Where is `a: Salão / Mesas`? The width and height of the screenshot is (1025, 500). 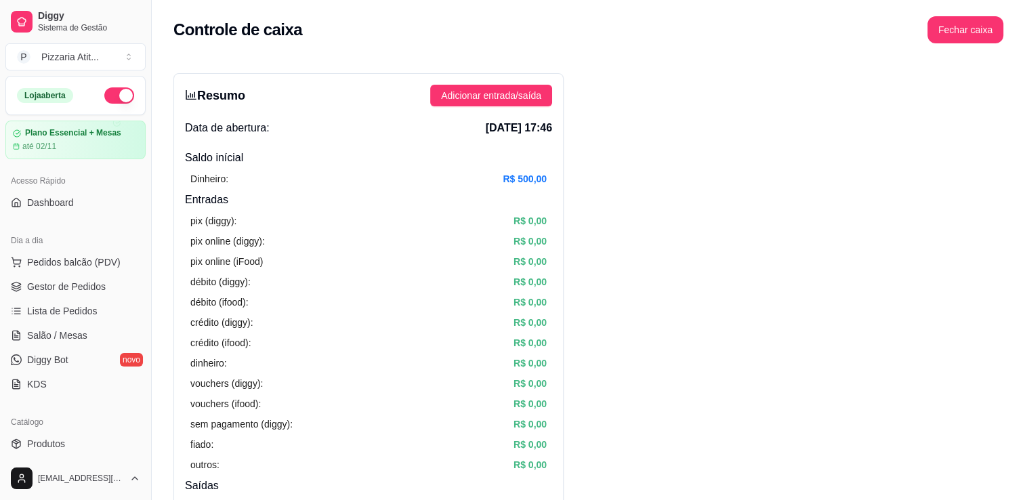
a: Salão / Mesas is located at coordinates (75, 335).